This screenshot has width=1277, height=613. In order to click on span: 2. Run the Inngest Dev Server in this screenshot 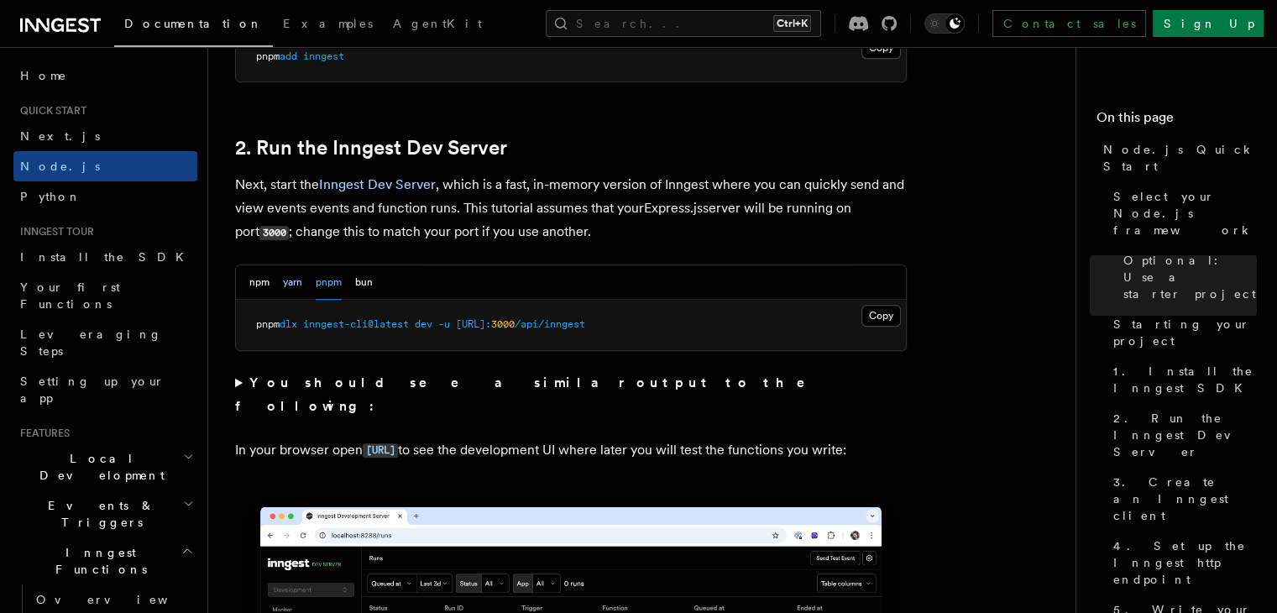, I will do `click(1184, 435)`.